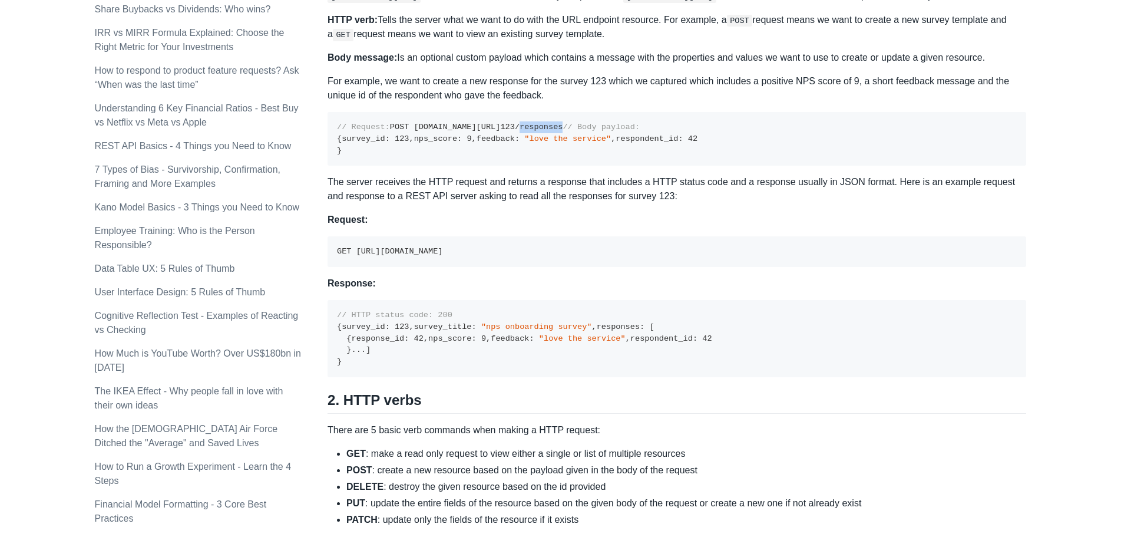  Describe the element at coordinates (348, 219) in the screenshot. I see `strong: Request:` at that location.